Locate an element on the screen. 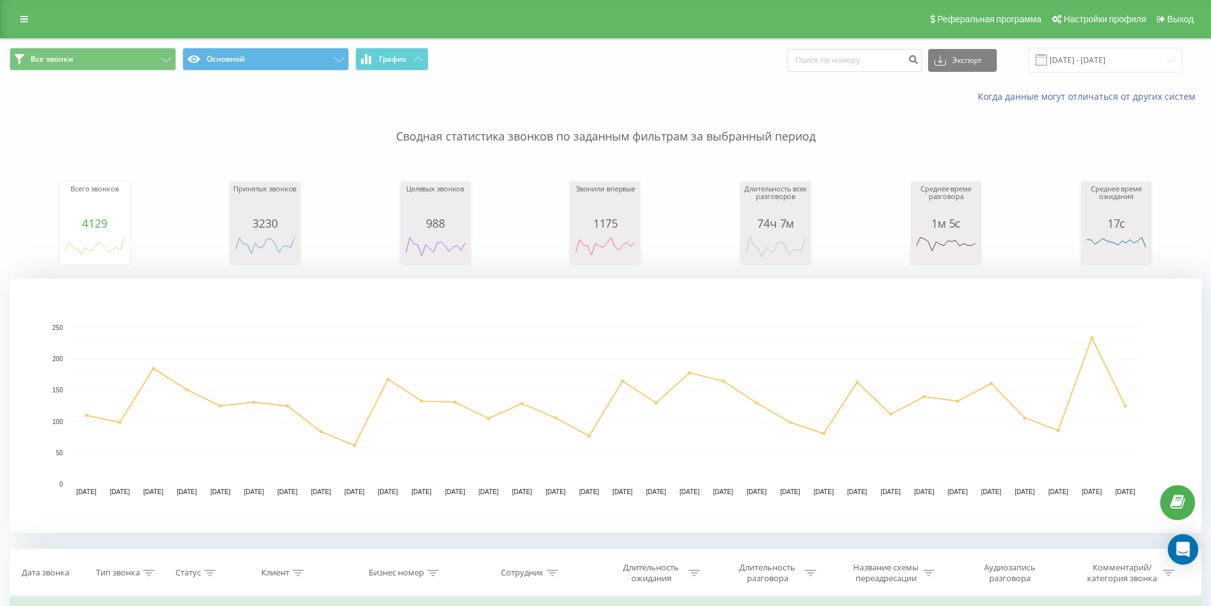 The width and height of the screenshot is (1211, 606). text: 150 is located at coordinates (57, 390).